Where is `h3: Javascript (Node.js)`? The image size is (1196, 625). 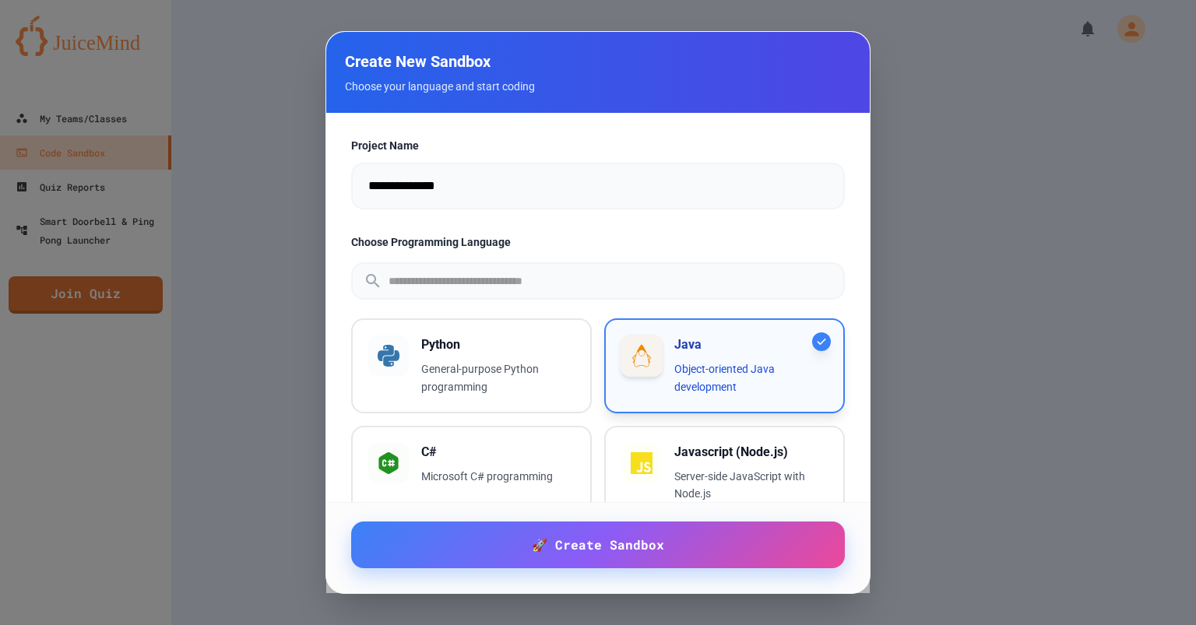 h3: Javascript (Node.js) is located at coordinates (751, 453).